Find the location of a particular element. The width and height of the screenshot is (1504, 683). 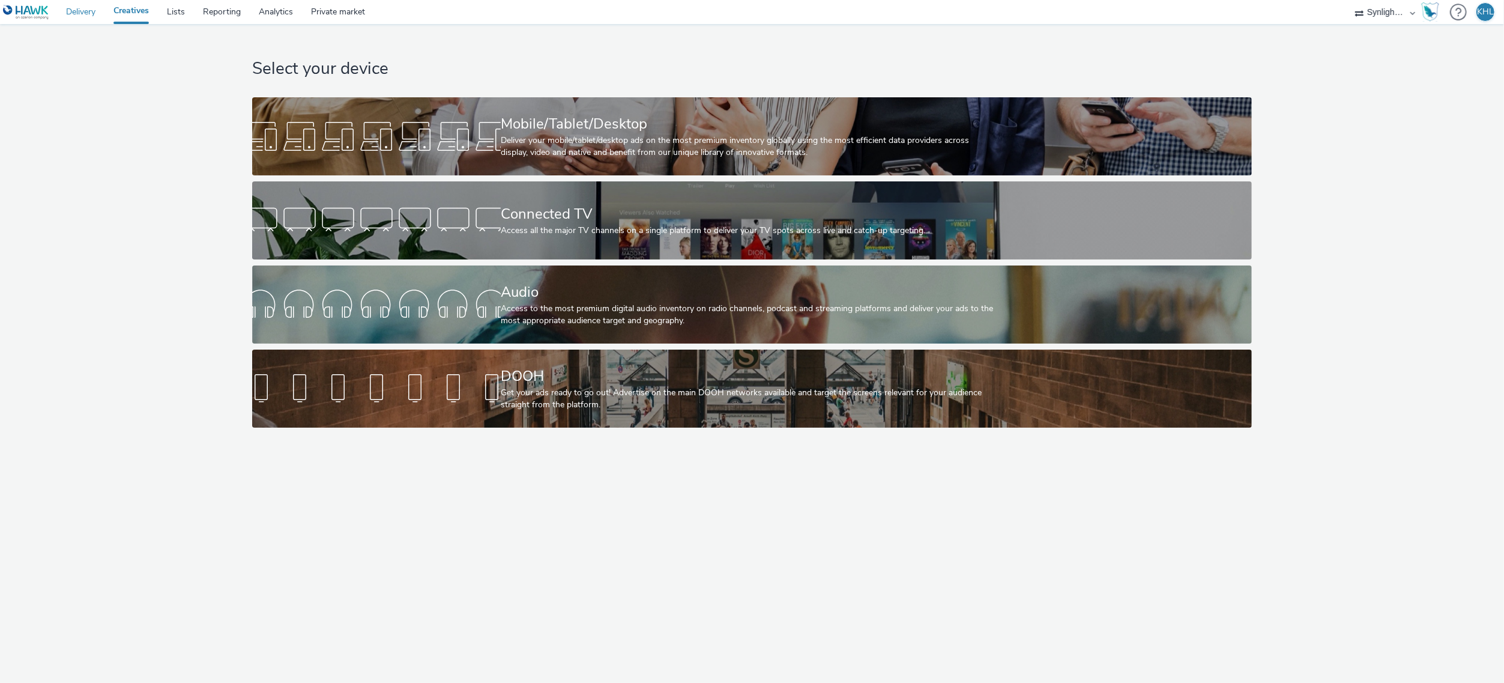

img: Hawk Academy is located at coordinates (1430, 12).